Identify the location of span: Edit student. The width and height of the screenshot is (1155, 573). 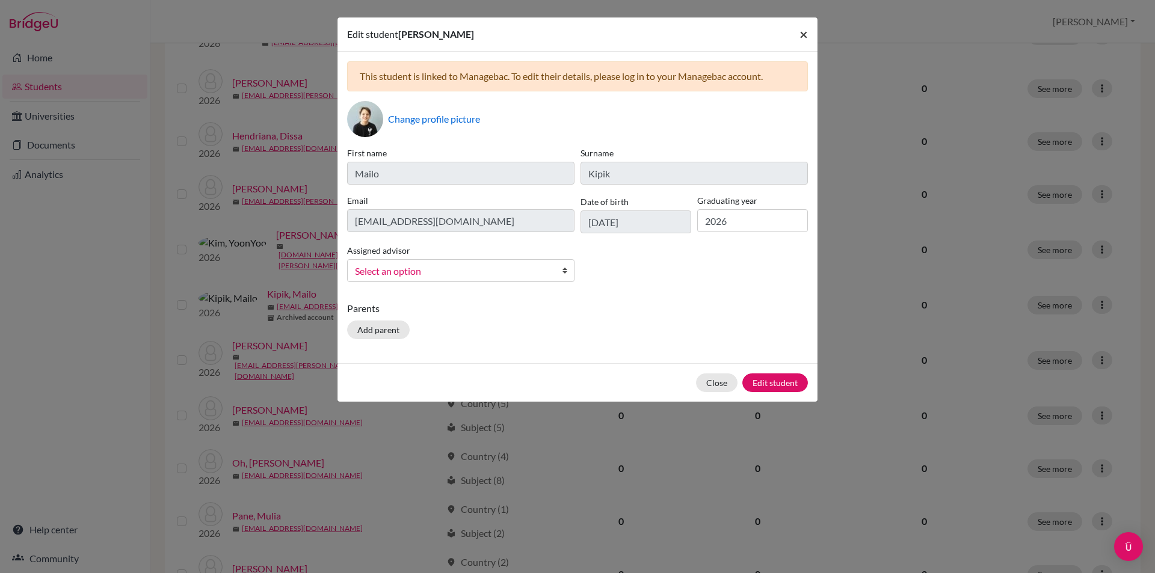
(372, 34).